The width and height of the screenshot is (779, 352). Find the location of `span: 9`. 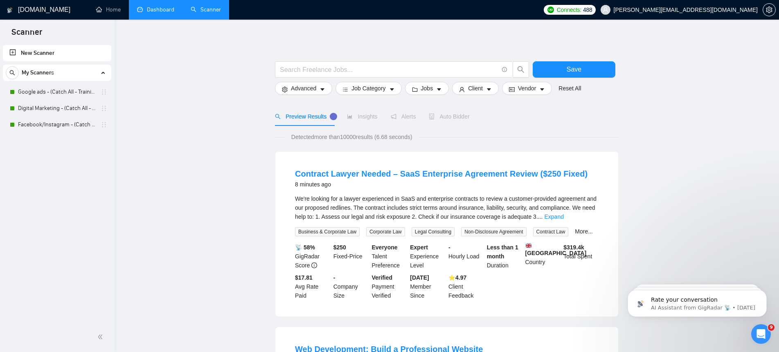

span: 9 is located at coordinates (771, 328).